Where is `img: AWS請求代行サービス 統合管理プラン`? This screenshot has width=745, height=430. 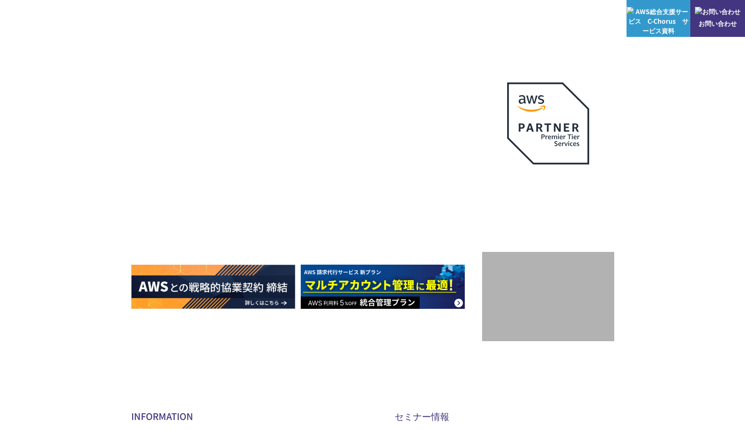 img: AWS請求代行サービス 統合管理プラン is located at coordinates (383, 287).